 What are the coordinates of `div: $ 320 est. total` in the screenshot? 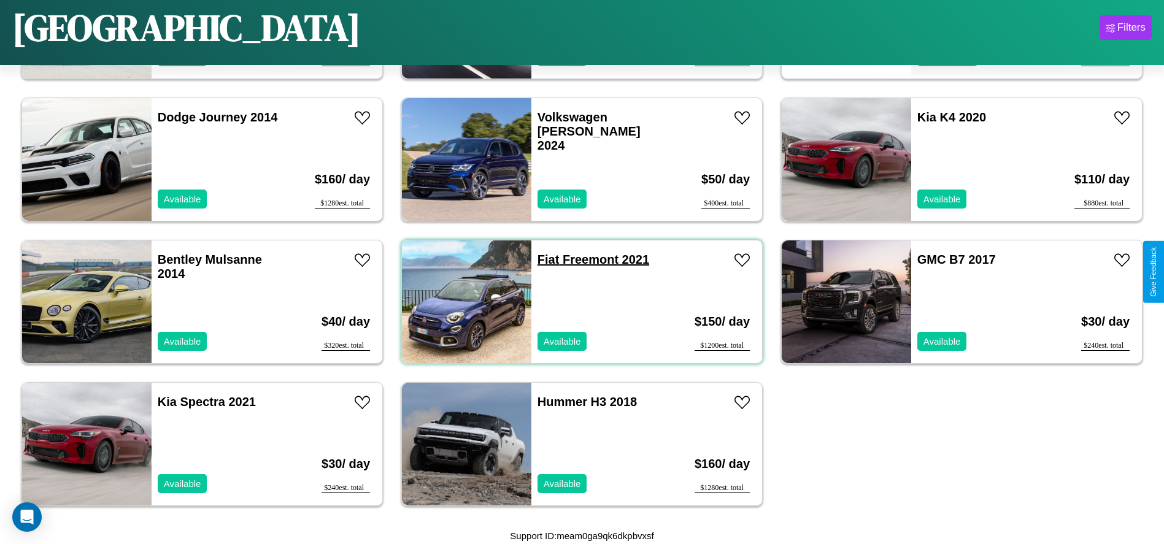 It's located at (346, 346).